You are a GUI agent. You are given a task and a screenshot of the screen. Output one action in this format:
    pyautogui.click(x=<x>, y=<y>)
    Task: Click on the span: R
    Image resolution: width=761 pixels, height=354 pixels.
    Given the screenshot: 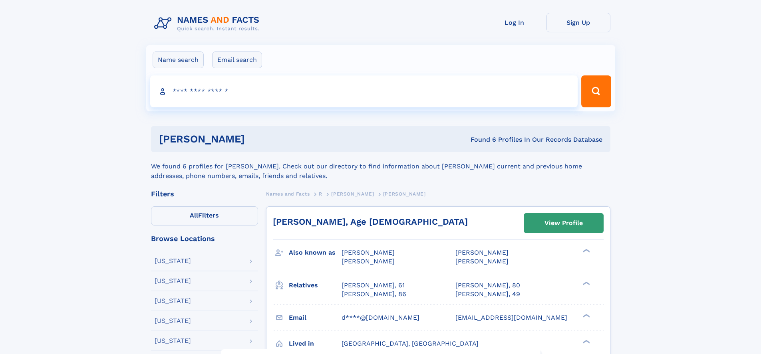 What is the action you would take?
    pyautogui.click(x=320, y=194)
    